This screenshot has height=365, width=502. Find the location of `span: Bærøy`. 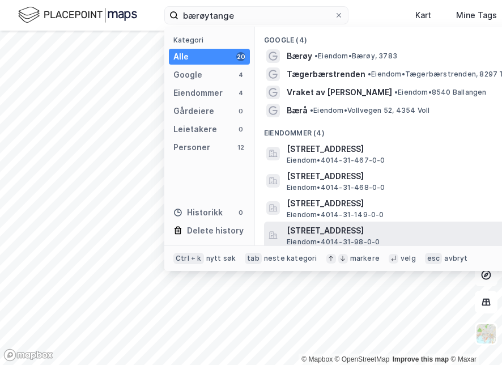

span: Bærøy is located at coordinates (299, 56).